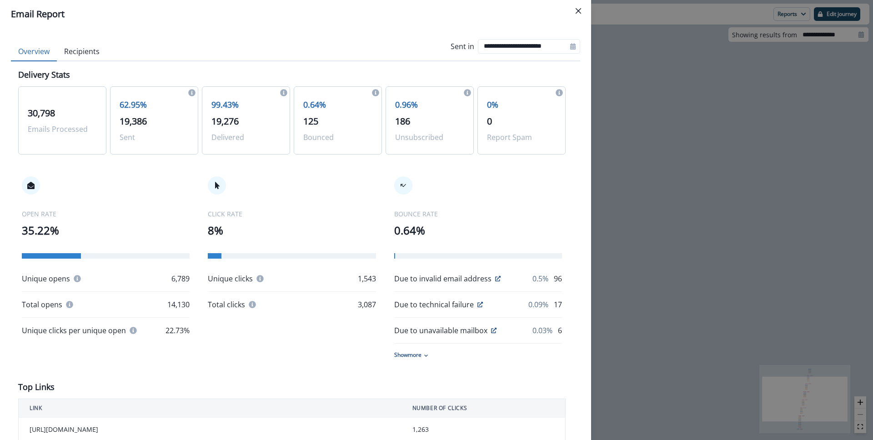  What do you see at coordinates (367, 279) in the screenshot?
I see `p: 1,543` at bounding box center [367, 279].